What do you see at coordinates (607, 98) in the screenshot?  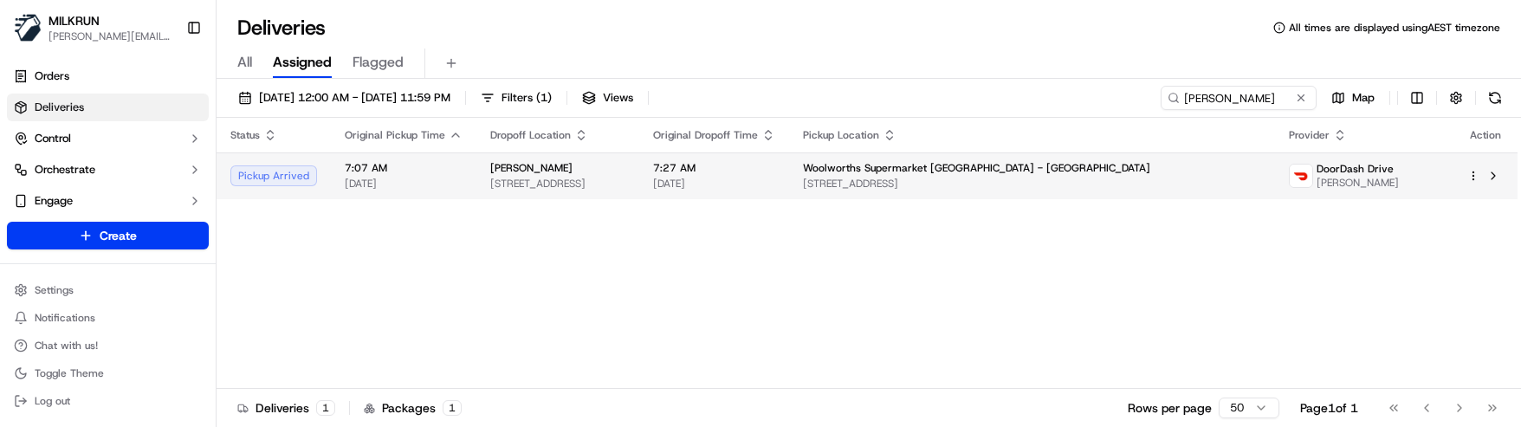 I see `button: Views` at bounding box center [607, 98].